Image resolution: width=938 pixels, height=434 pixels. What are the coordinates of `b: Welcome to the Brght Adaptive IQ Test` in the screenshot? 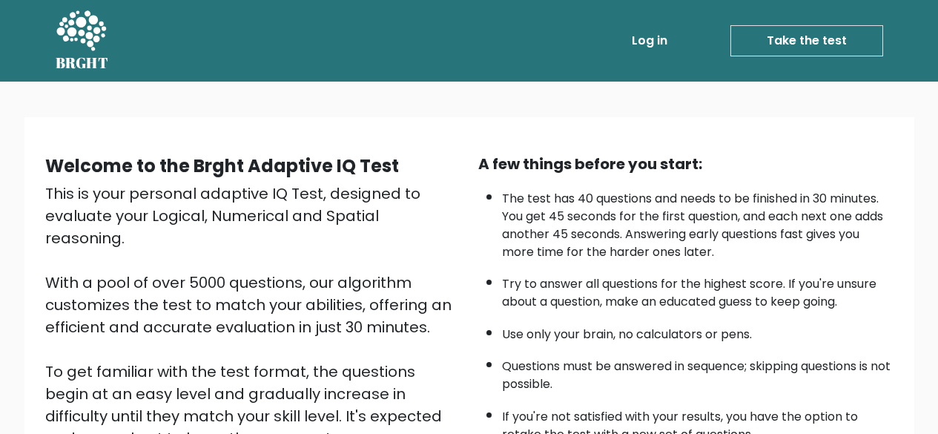 It's located at (222, 165).